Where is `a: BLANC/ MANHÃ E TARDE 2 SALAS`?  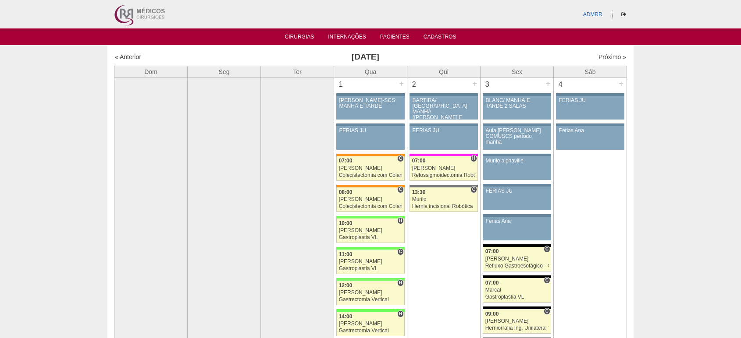 a: BLANC/ MANHÃ E TARDE 2 SALAS is located at coordinates (517, 108).